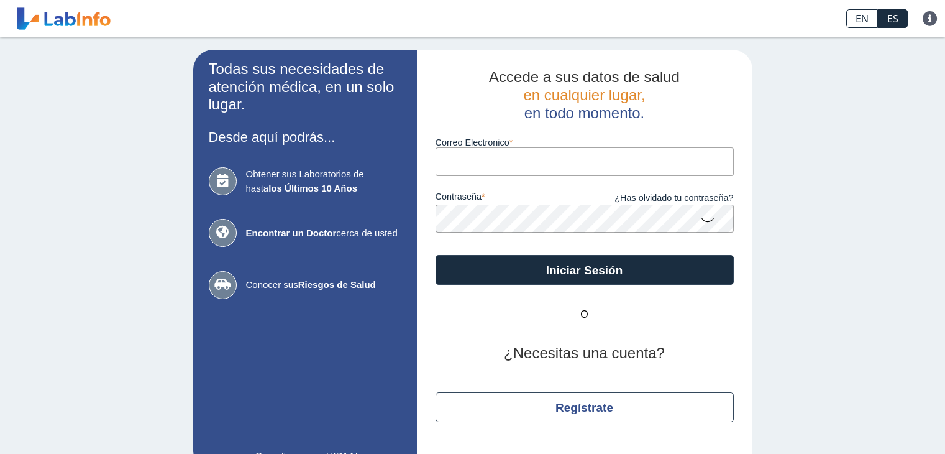 This screenshot has width=945, height=454. Describe the element at coordinates (584, 112) in the screenshot. I see `span: en todo momento.` at that location.